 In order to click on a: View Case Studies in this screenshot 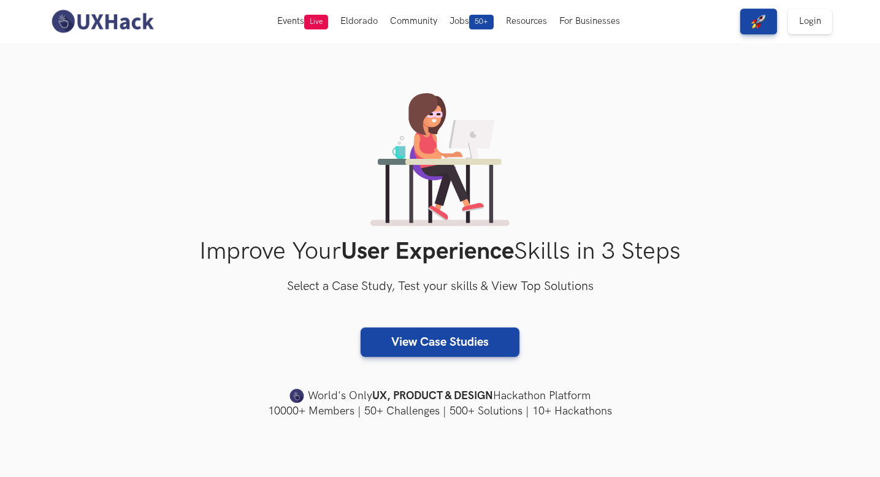, I will do `click(440, 342)`.